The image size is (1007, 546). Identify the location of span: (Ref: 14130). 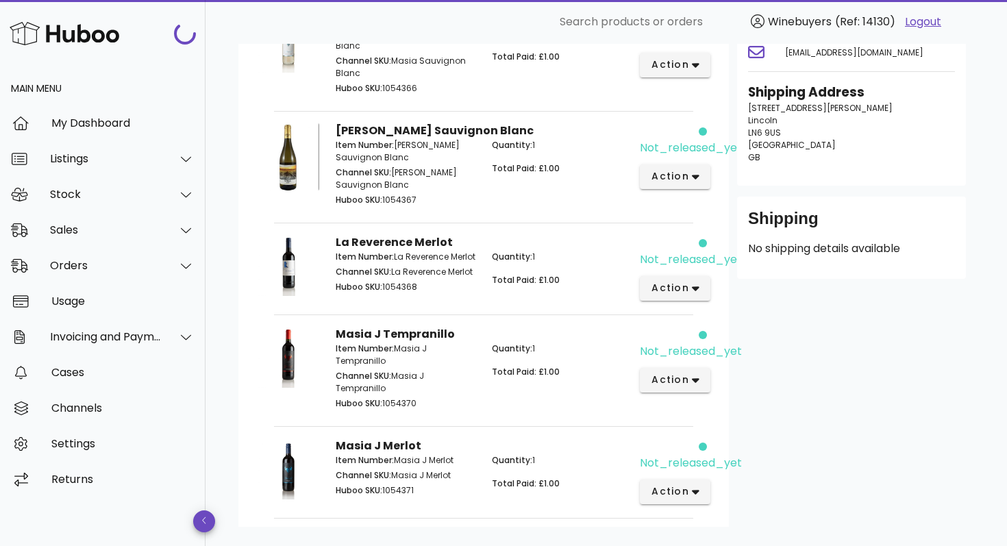
(865, 21).